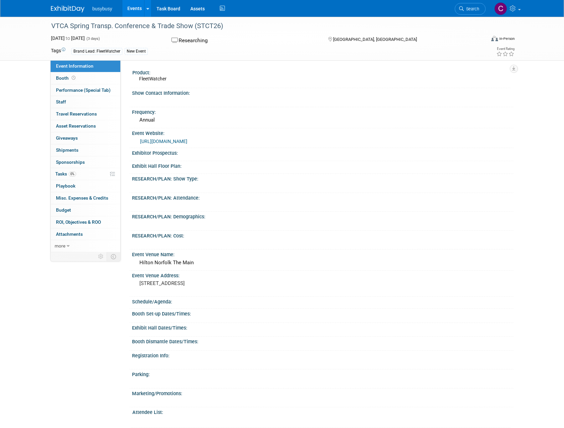  What do you see at coordinates (85, 78) in the screenshot?
I see `a: Booth` at bounding box center [85, 78].